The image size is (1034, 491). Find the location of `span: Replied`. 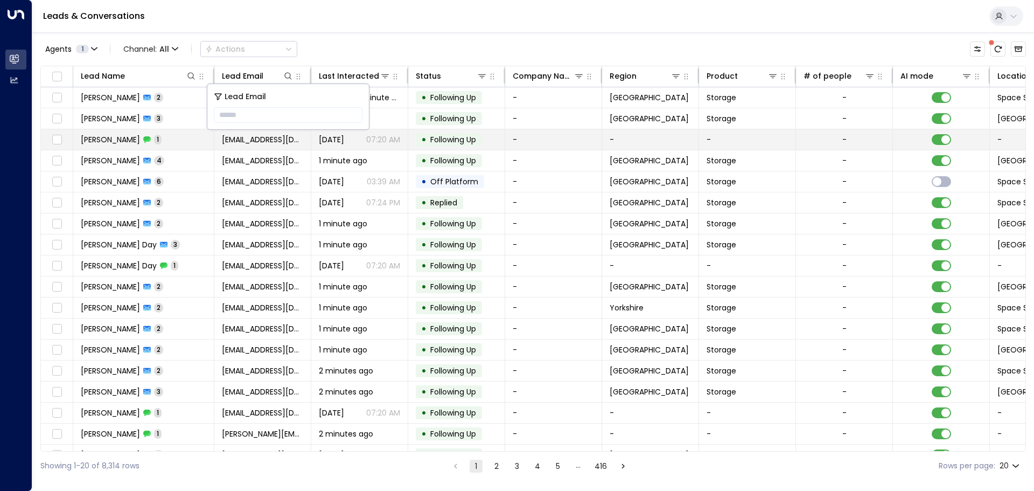

span: Replied is located at coordinates (444, 203).